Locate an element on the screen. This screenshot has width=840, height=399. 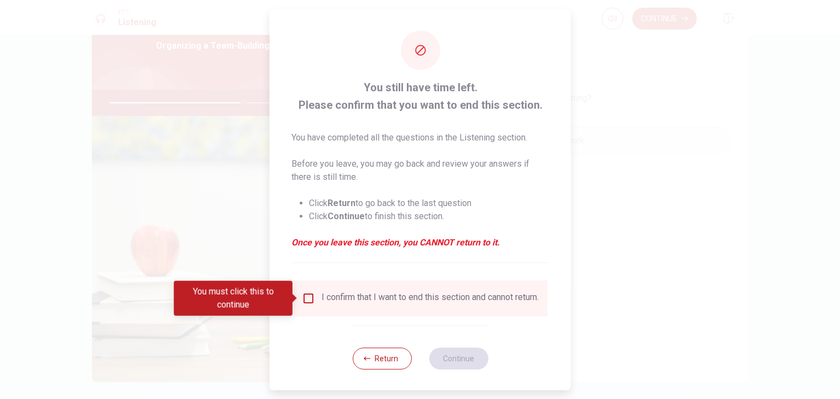
span: You must click this to continue is located at coordinates (308, 299).